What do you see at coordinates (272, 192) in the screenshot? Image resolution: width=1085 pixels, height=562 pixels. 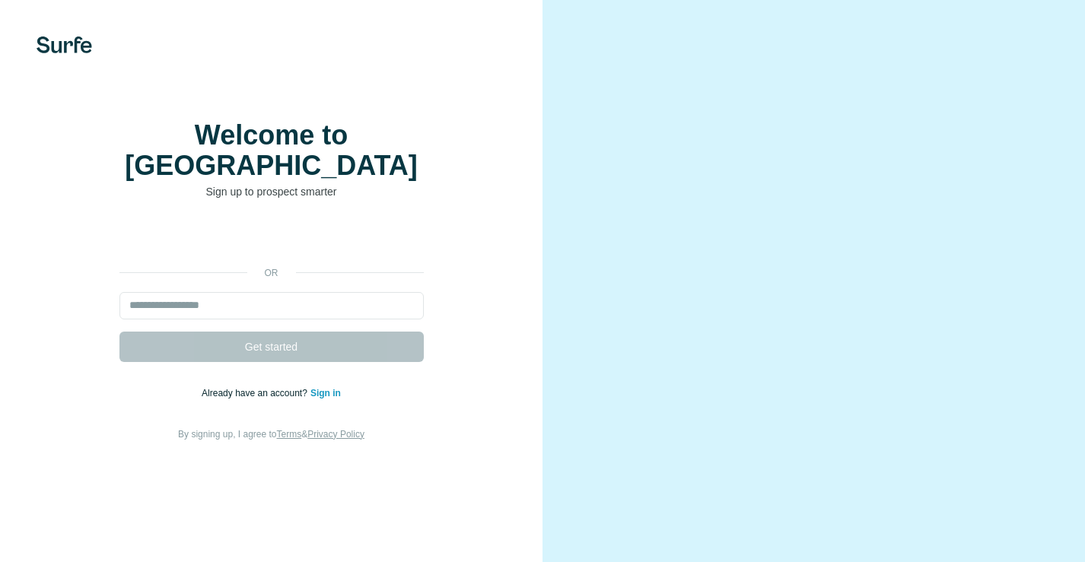 I see `p: Sign up to prospect smarter` at bounding box center [272, 192].